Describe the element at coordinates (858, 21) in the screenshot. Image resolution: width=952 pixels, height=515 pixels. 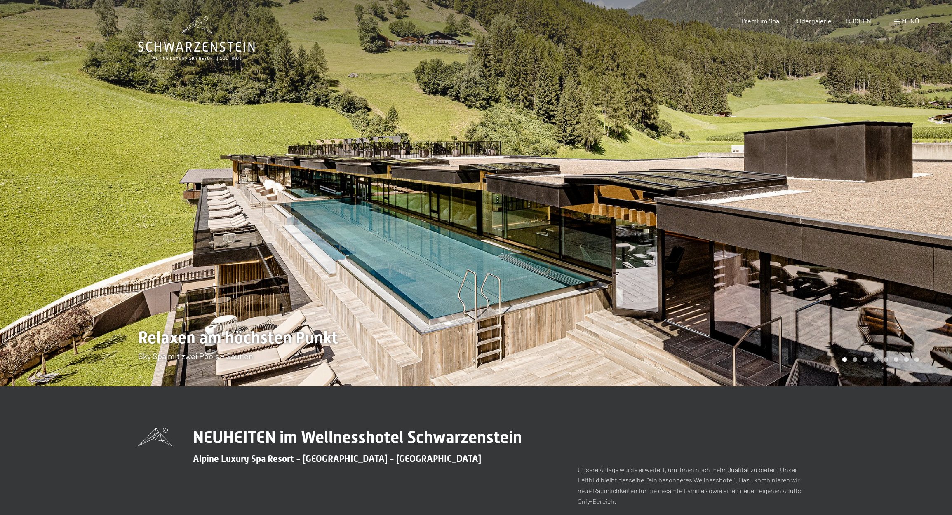
I see `a: BUCHEN` at that location.